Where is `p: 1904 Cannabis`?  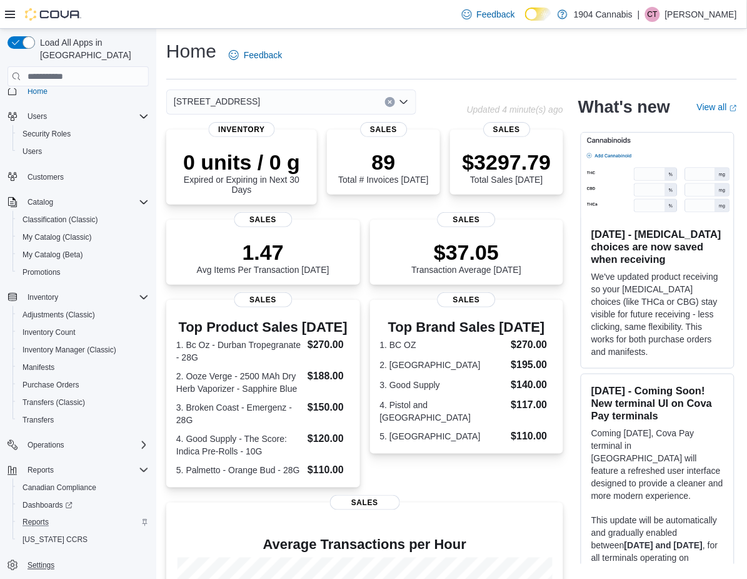
p: 1904 Cannabis is located at coordinates (604, 14).